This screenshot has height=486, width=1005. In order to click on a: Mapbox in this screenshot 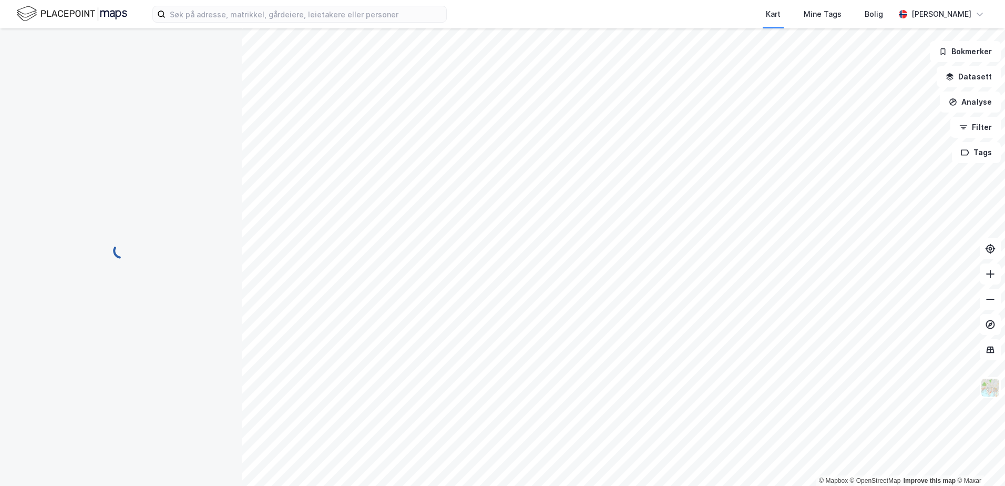, I will do `click(833, 481)`.